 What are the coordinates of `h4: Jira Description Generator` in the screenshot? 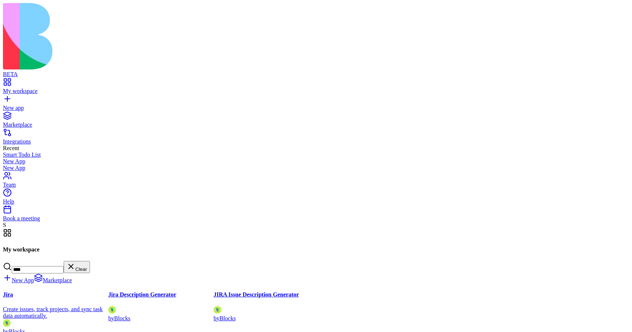 It's located at (161, 294).